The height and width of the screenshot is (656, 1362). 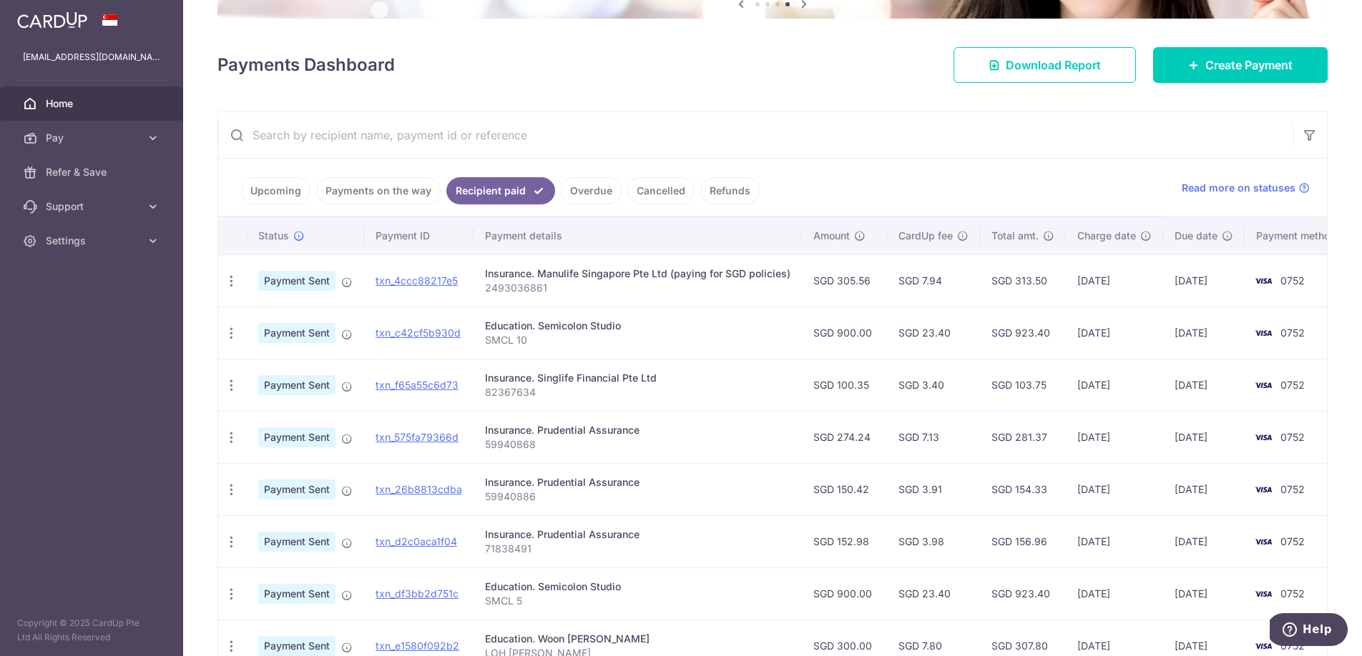 I want to click on td: SGD 3.91, so click(x=933, y=489).